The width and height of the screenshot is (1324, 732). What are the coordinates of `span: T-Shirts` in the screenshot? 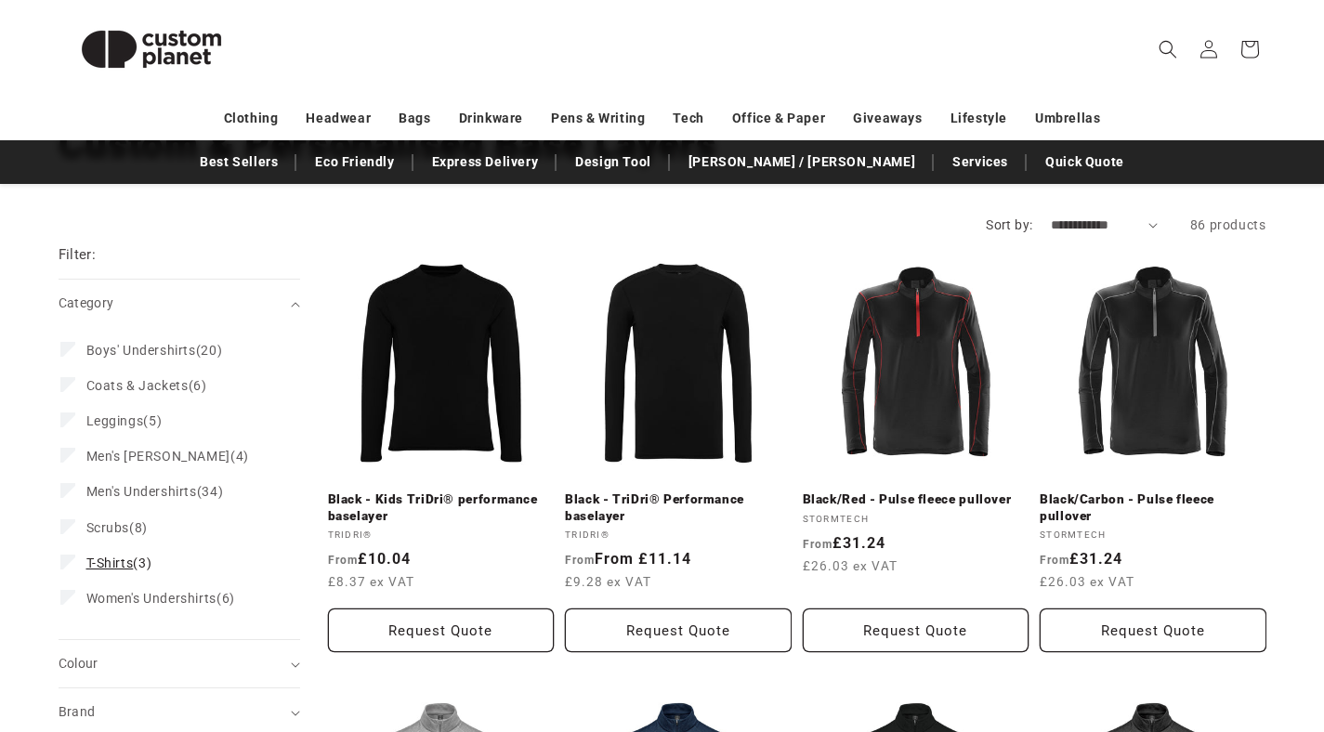 It's located at (110, 563).